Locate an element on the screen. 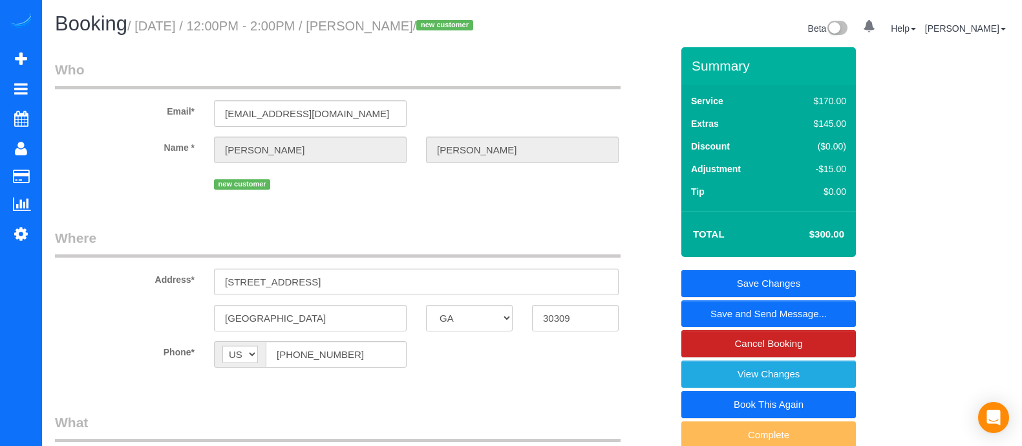 The height and width of the screenshot is (446, 1022). div: $0.00 is located at coordinates (816, 191).